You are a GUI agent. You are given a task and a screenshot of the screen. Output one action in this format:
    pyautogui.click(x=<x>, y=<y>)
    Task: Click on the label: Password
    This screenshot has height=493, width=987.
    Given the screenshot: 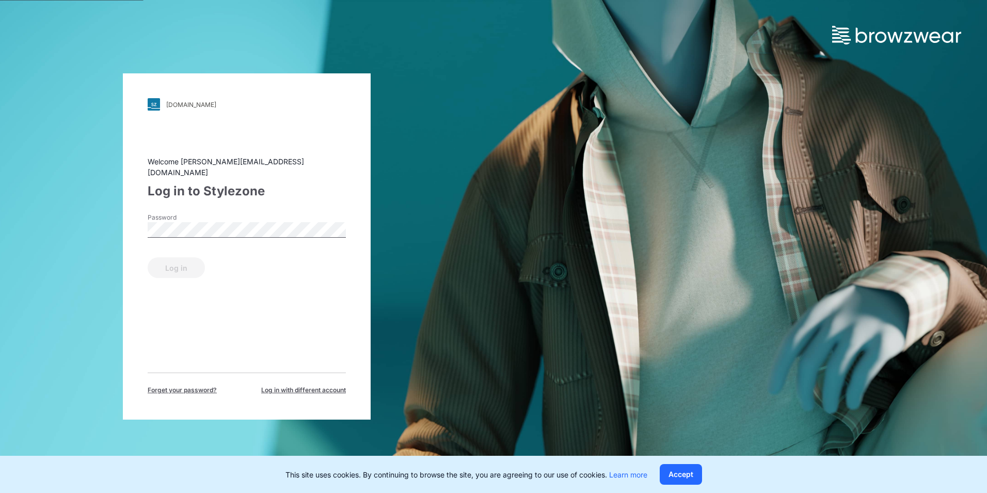 What is the action you would take?
    pyautogui.click(x=184, y=217)
    